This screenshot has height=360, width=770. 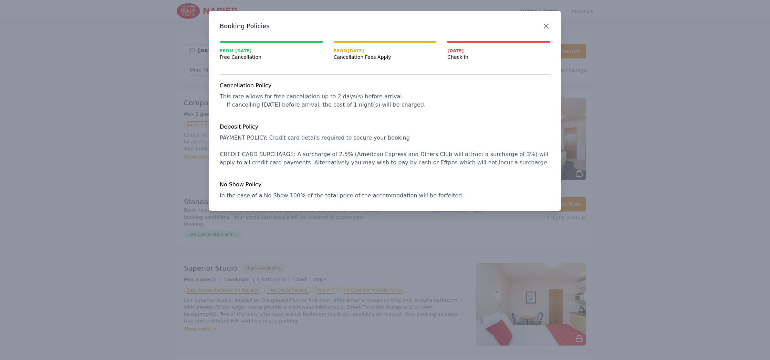 What do you see at coordinates (341, 195) in the screenshot?
I see `span: In the case of a No Show 100% of the total price of the accommodation will be forfeited.` at bounding box center [341, 195].